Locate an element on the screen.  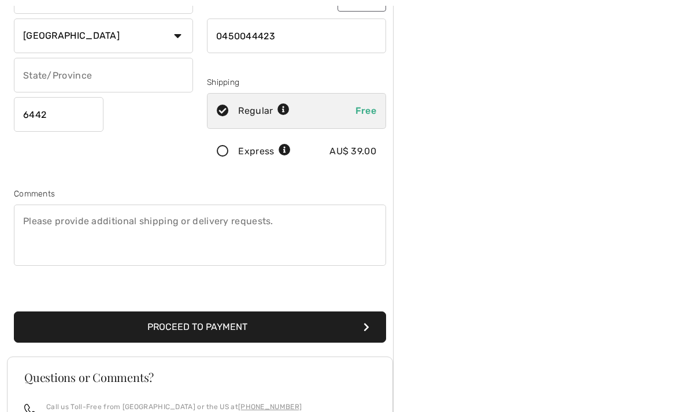
button: Proceed to Payment is located at coordinates (200, 328).